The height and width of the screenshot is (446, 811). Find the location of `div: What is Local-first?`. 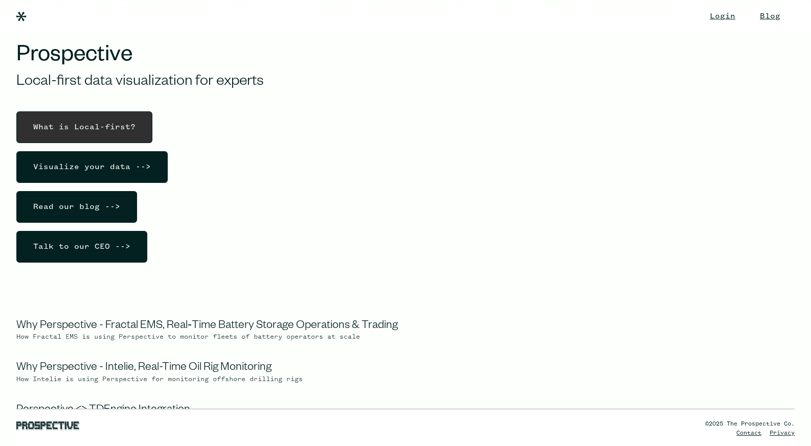

div: What is Local-first? is located at coordinates (84, 127).